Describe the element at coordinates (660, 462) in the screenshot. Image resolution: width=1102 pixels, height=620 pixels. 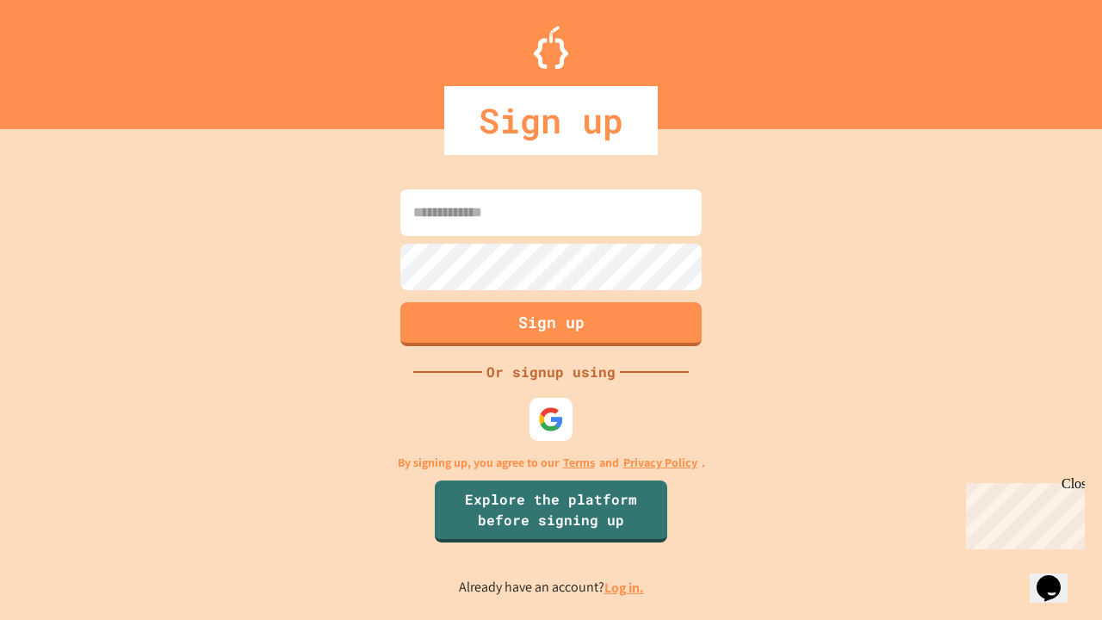
I see `a: Privacy Policy` at that location.